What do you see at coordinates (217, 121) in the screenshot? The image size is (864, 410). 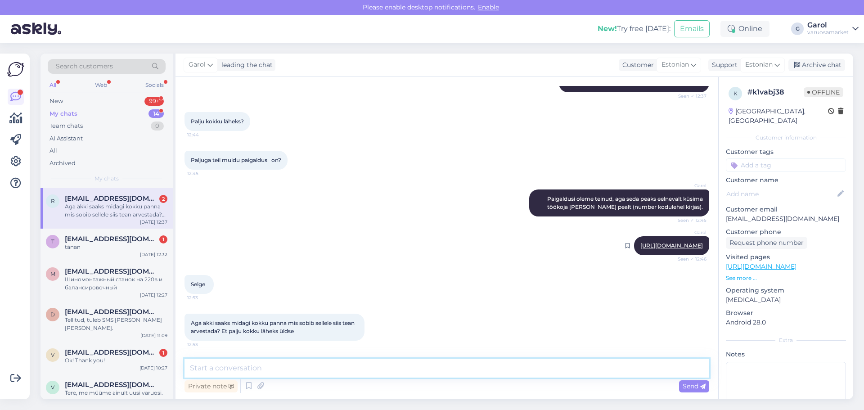 I see `span: Palju kokku läheks?` at bounding box center [217, 121].